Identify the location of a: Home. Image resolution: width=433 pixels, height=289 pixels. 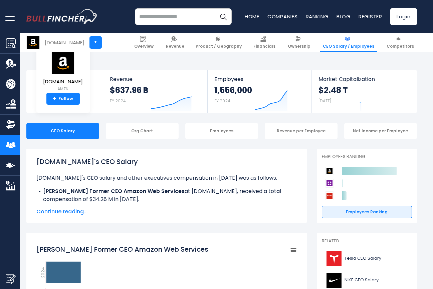
(252, 16).